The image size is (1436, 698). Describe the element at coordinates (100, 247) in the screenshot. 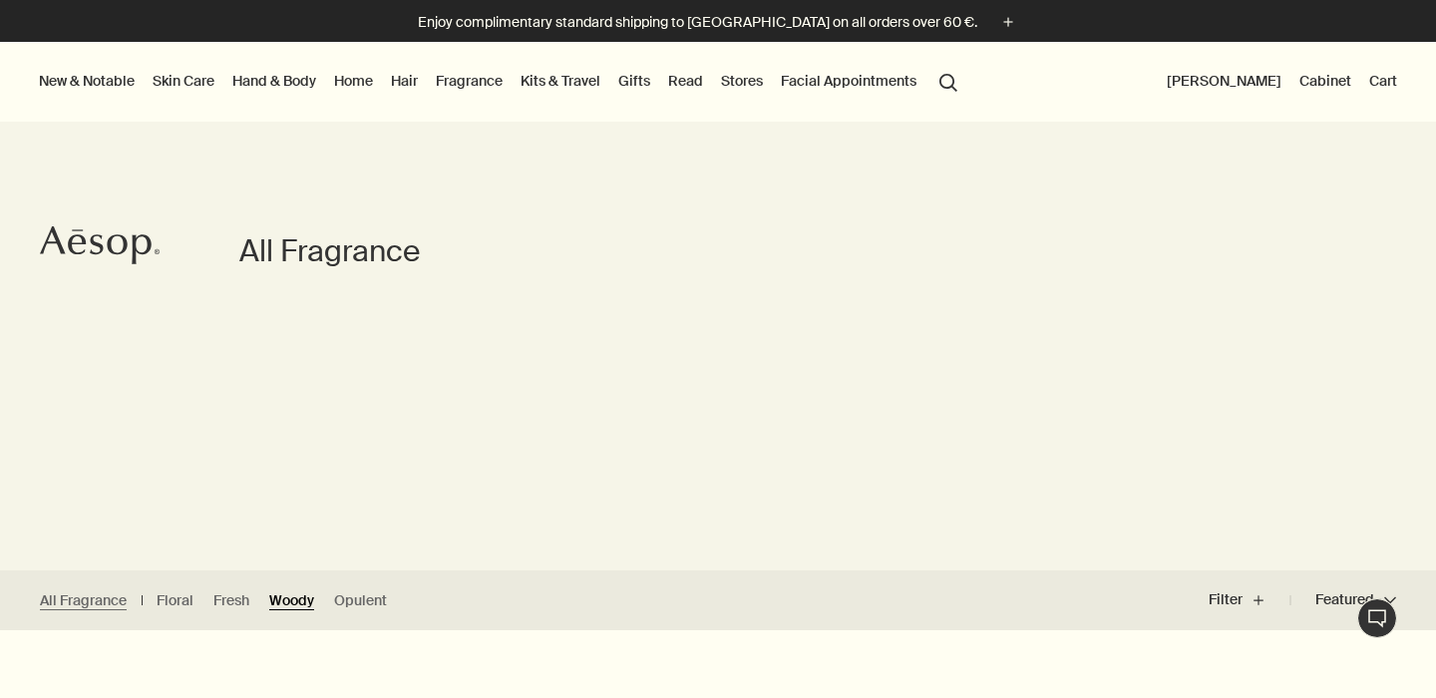

I see `a: Aesop` at that location.